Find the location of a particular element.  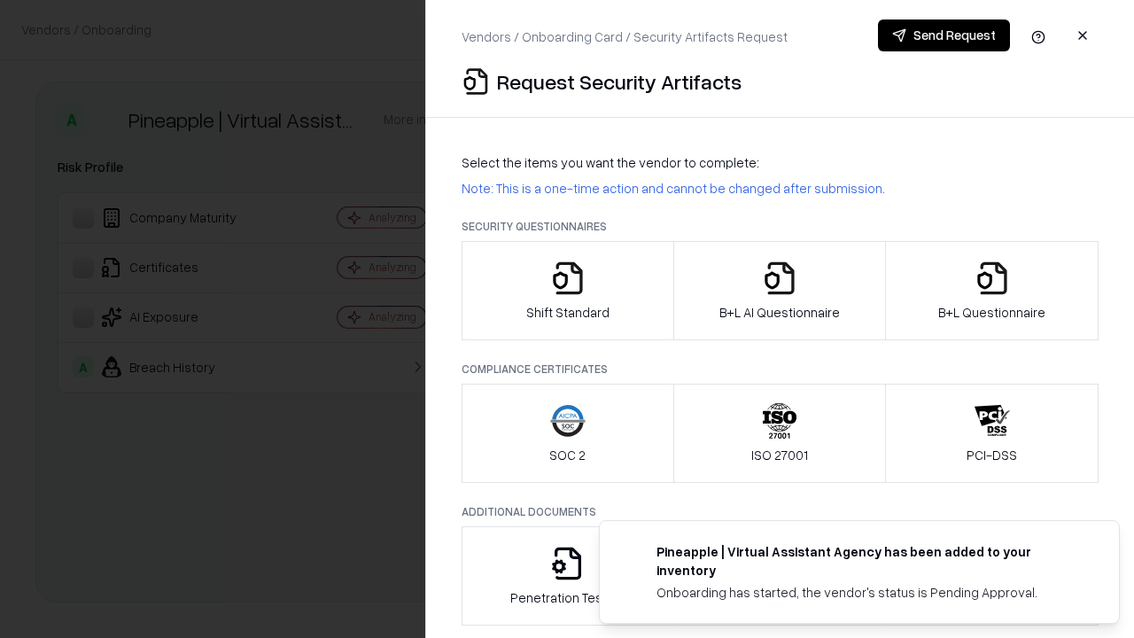

p: Penetration Testing is located at coordinates (567, 597).